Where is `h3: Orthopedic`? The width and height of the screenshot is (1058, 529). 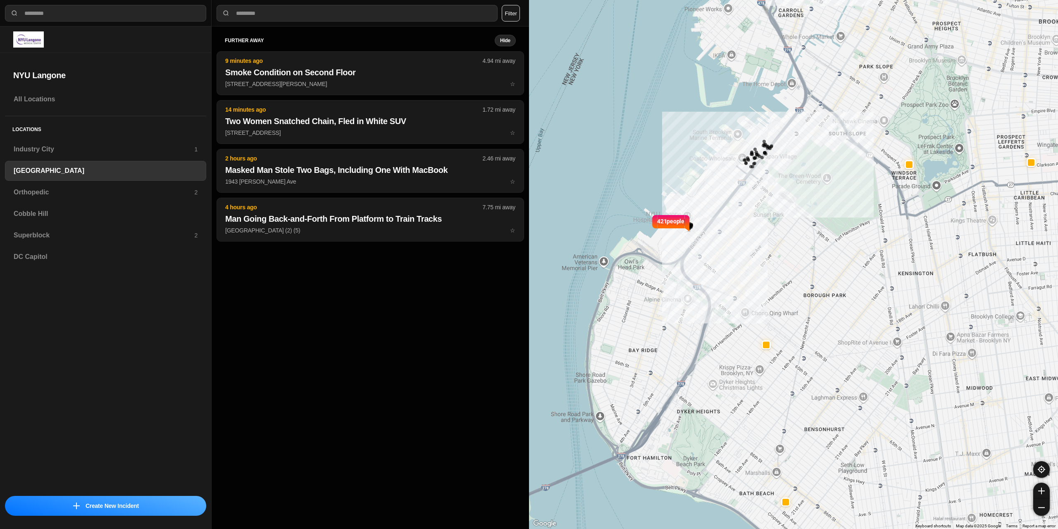
h3: Orthopedic is located at coordinates (104, 192).